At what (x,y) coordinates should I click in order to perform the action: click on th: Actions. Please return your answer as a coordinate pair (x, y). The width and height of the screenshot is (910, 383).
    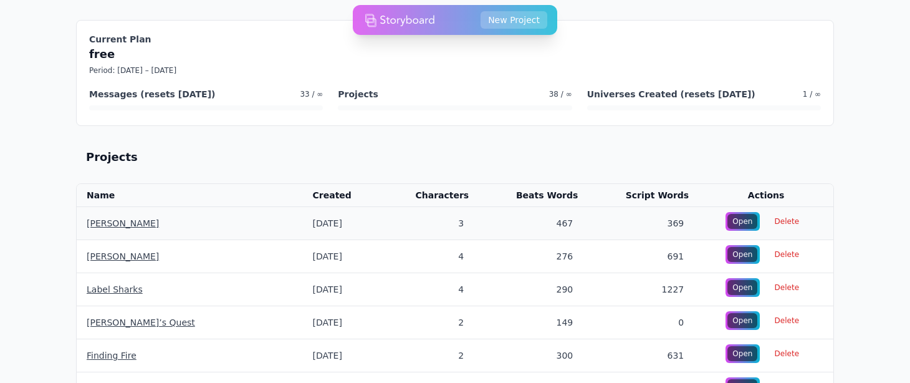
    Looking at the image, I should click on (766, 195).